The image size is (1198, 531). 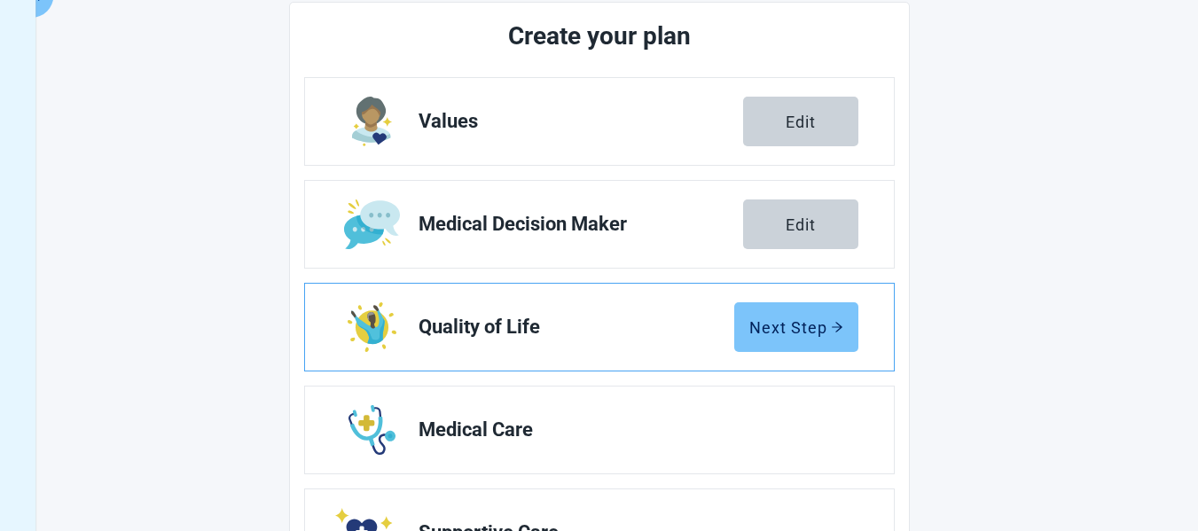 I want to click on a: Edit Quality of Life section, so click(x=599, y=327).